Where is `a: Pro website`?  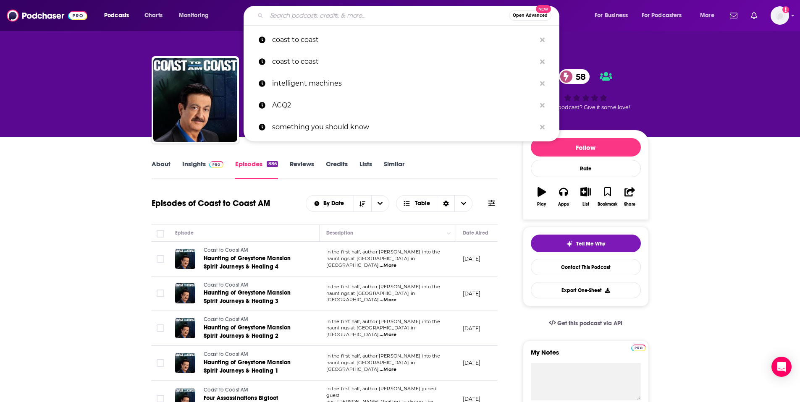 a: Pro website is located at coordinates (638, 347).